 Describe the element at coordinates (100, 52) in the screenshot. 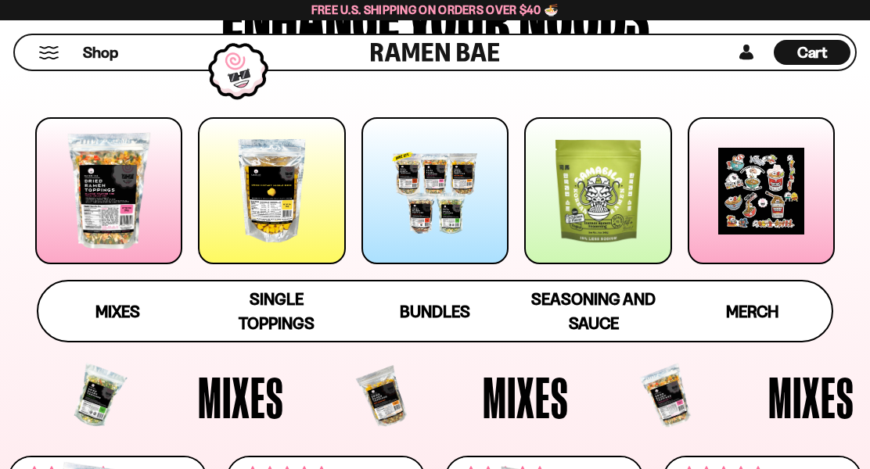

I see `span: Shop` at that location.